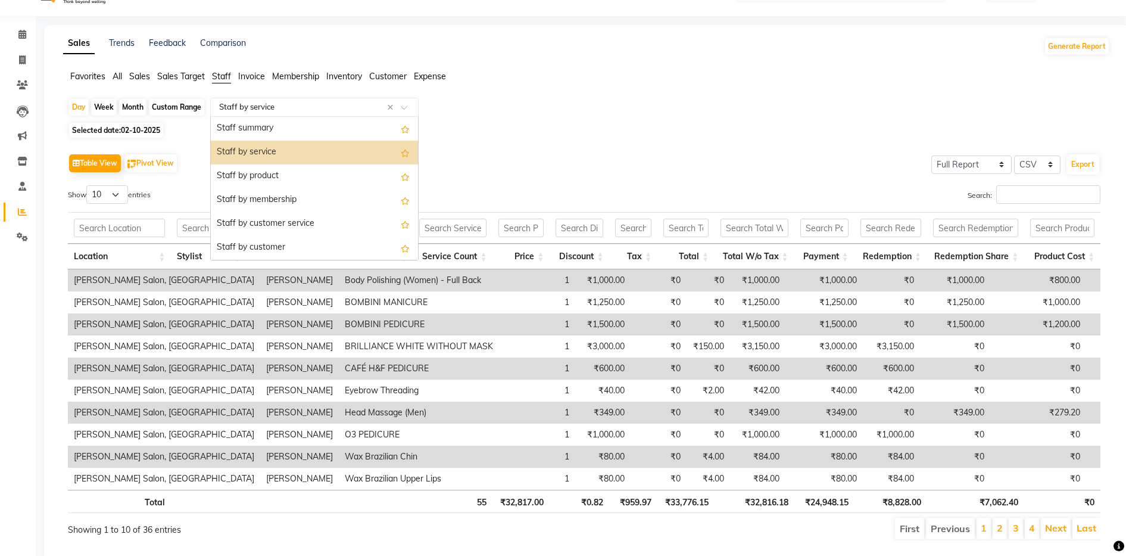  I want to click on th: Product Cost: activate to sort column ascending, so click(1063, 256).